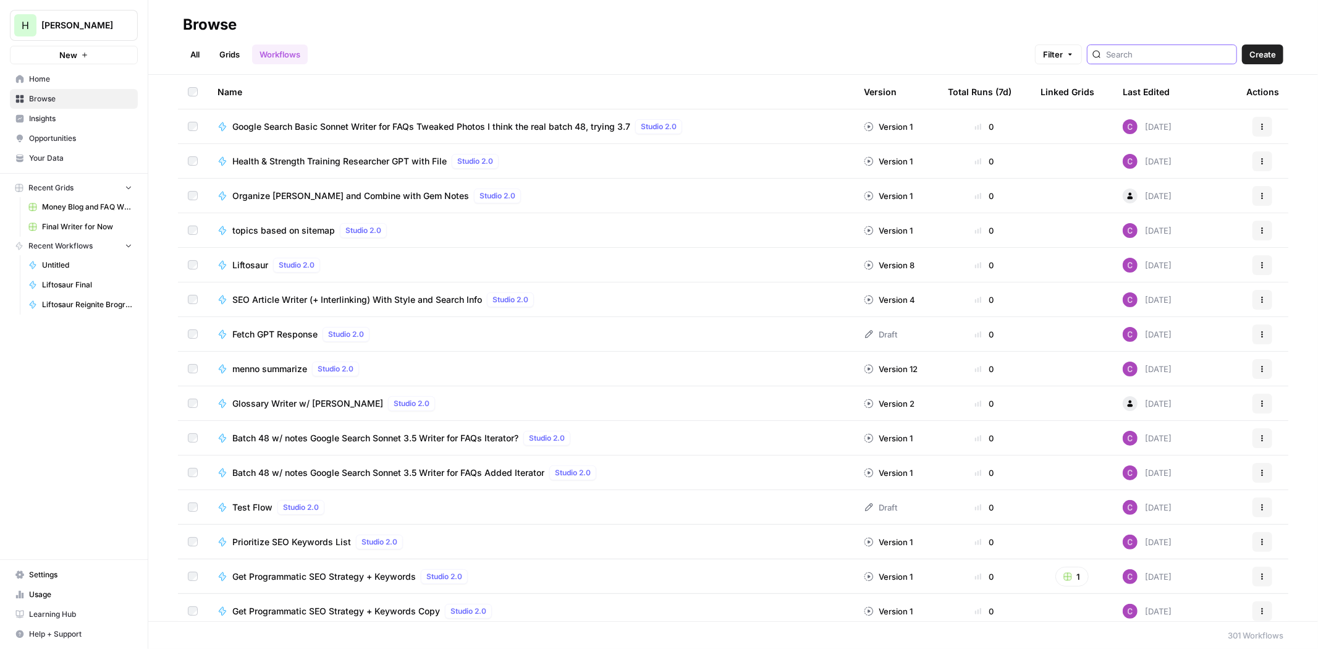  What do you see at coordinates (209, 25) in the screenshot?
I see `div: Browse` at bounding box center [209, 25].